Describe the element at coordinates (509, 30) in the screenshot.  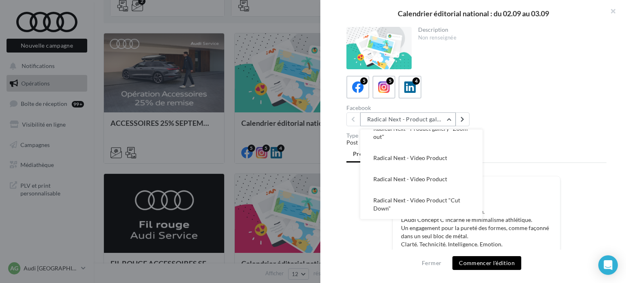
I see `div: Description` at that location.